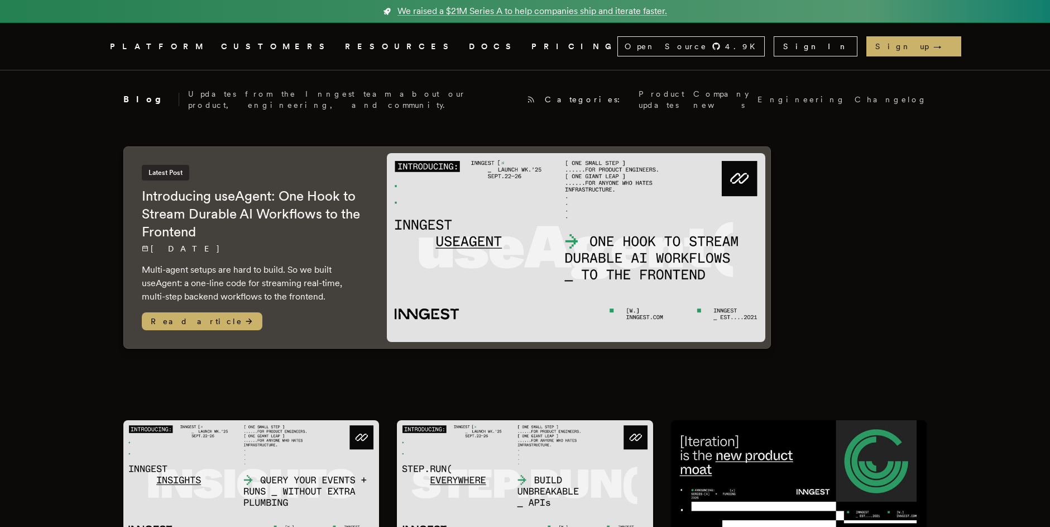 The height and width of the screenshot is (527, 1050). I want to click on a: CUSTOMERS, so click(276, 46).